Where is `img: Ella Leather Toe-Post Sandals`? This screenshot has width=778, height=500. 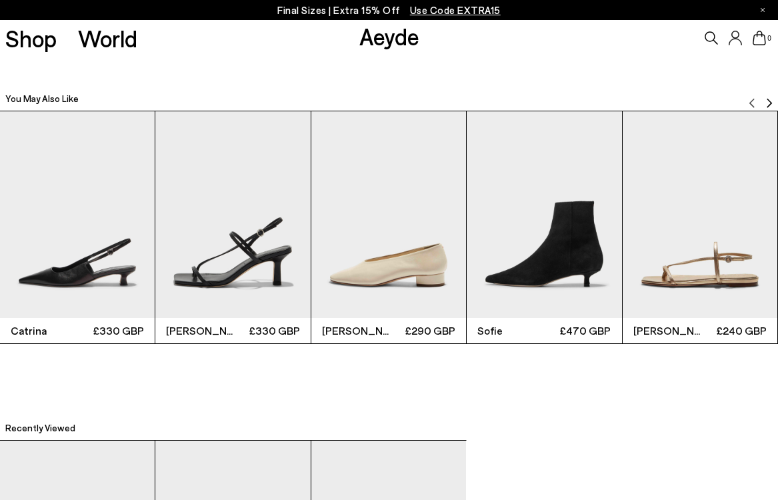 img: Ella Leather Toe-Post Sandals is located at coordinates (700, 215).